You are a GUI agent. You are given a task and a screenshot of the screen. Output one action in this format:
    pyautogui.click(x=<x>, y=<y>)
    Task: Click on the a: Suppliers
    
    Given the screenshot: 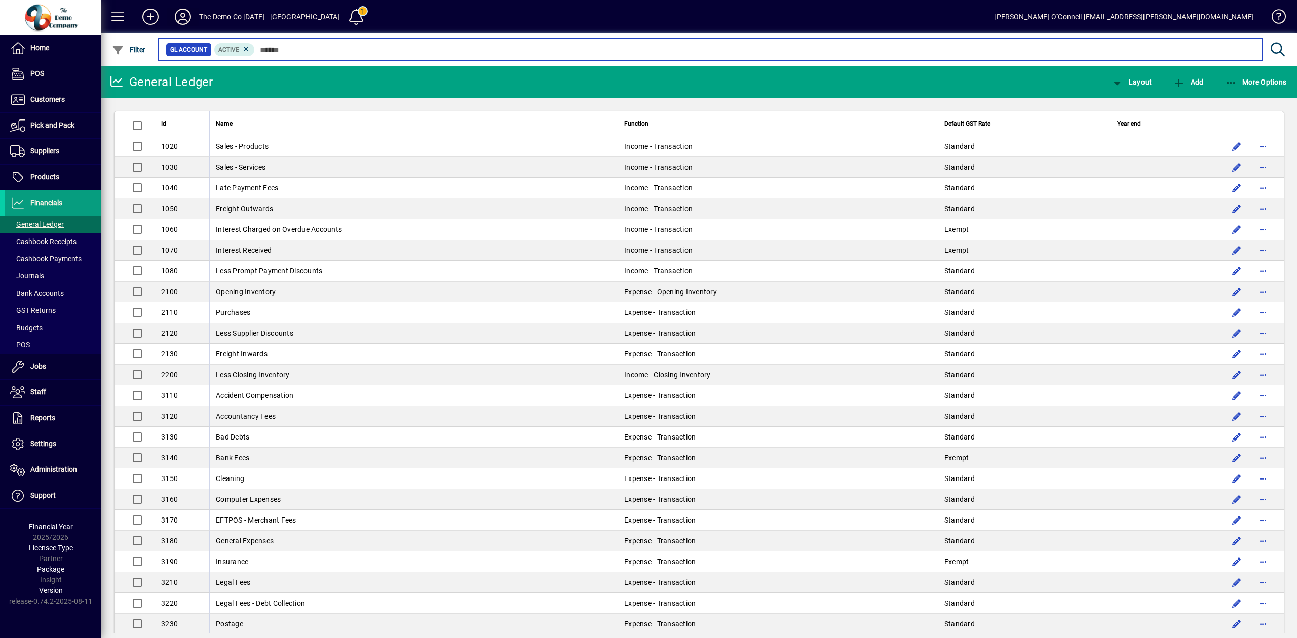 What is the action you would take?
    pyautogui.click(x=53, y=152)
    